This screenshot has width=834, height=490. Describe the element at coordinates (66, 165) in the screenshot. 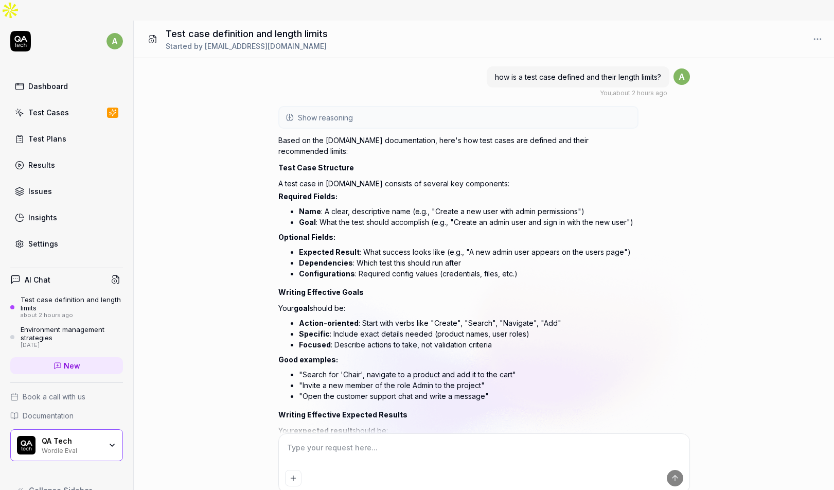

I see `a: Results` at that location.